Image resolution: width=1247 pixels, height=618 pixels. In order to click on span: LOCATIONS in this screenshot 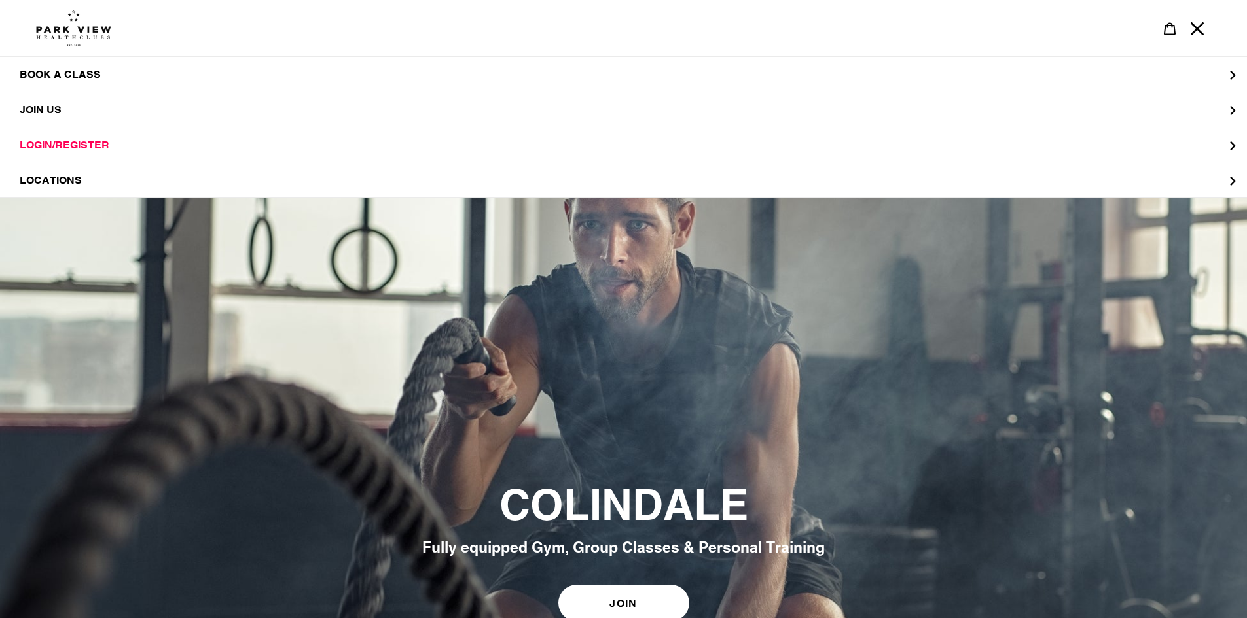, I will do `click(50, 180)`.